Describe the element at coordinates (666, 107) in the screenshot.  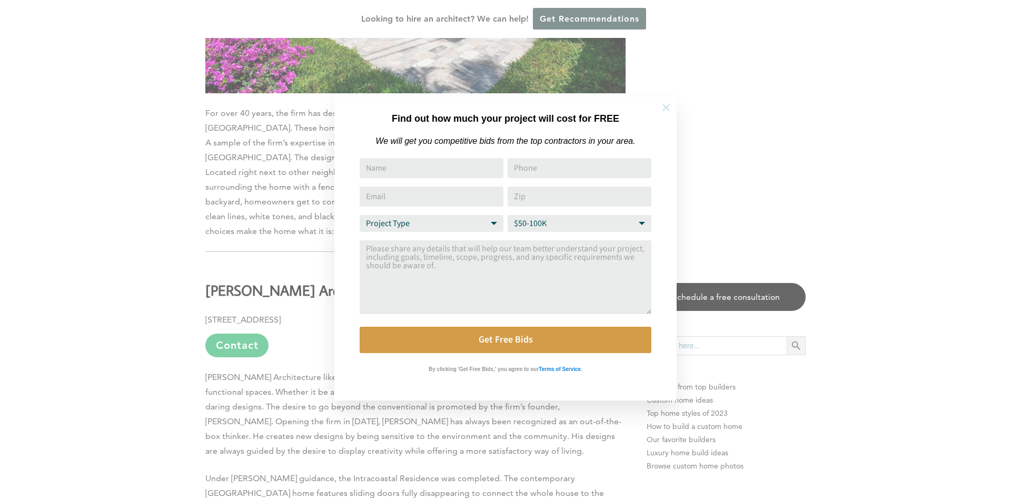
I see `button: Close` at that location.